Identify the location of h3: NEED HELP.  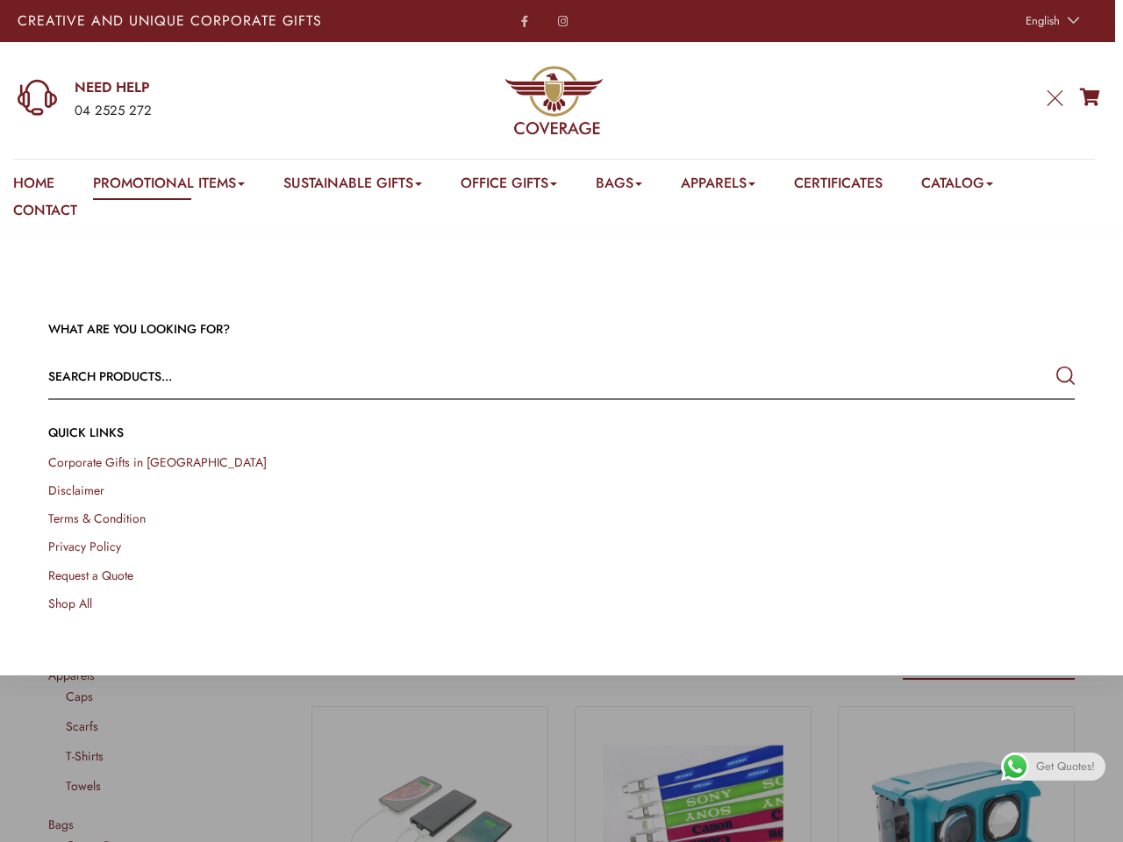
(218, 88).